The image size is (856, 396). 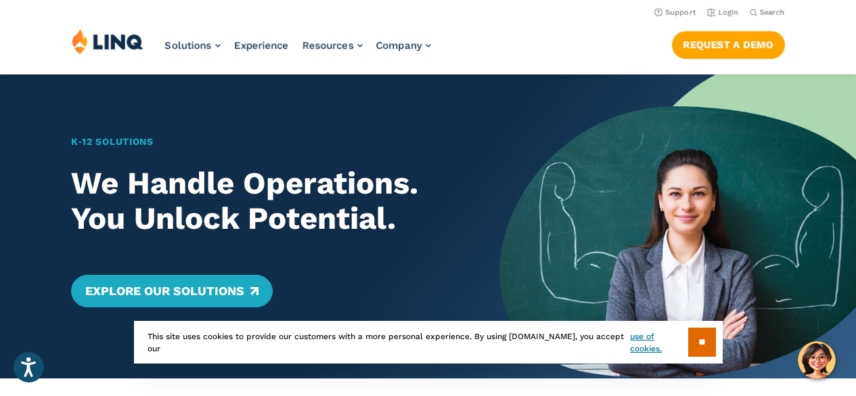 What do you see at coordinates (767, 12) in the screenshot?
I see `button: Open Search Bar` at bounding box center [767, 12].